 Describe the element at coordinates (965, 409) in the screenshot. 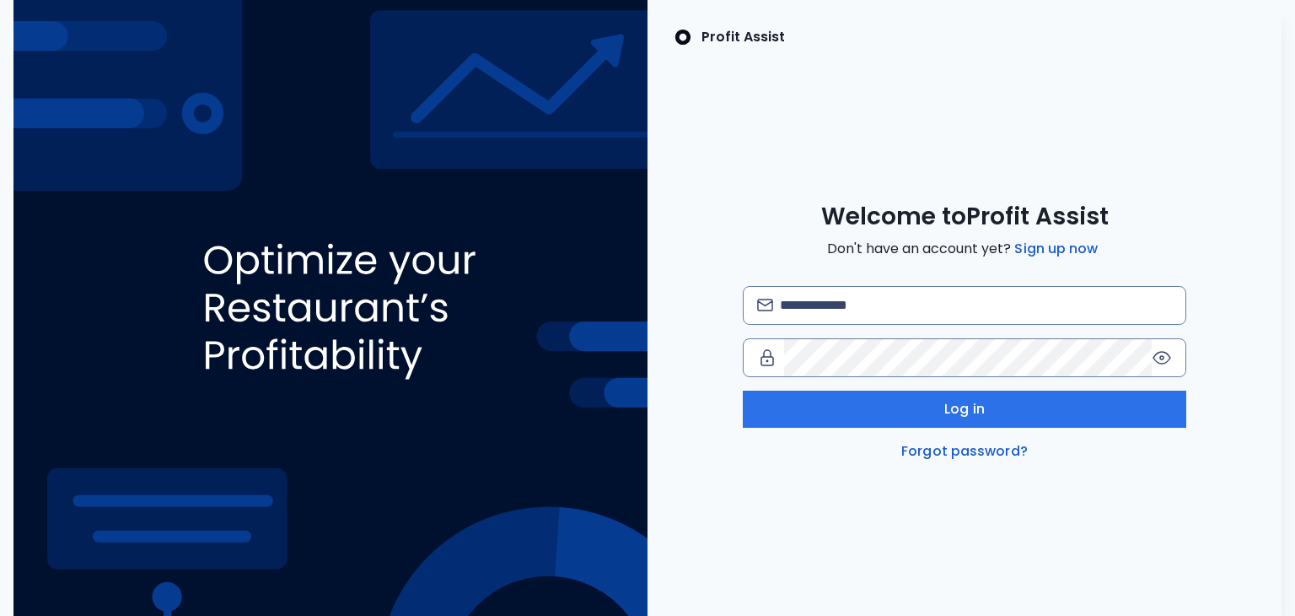

I see `button: Log in` at that location.